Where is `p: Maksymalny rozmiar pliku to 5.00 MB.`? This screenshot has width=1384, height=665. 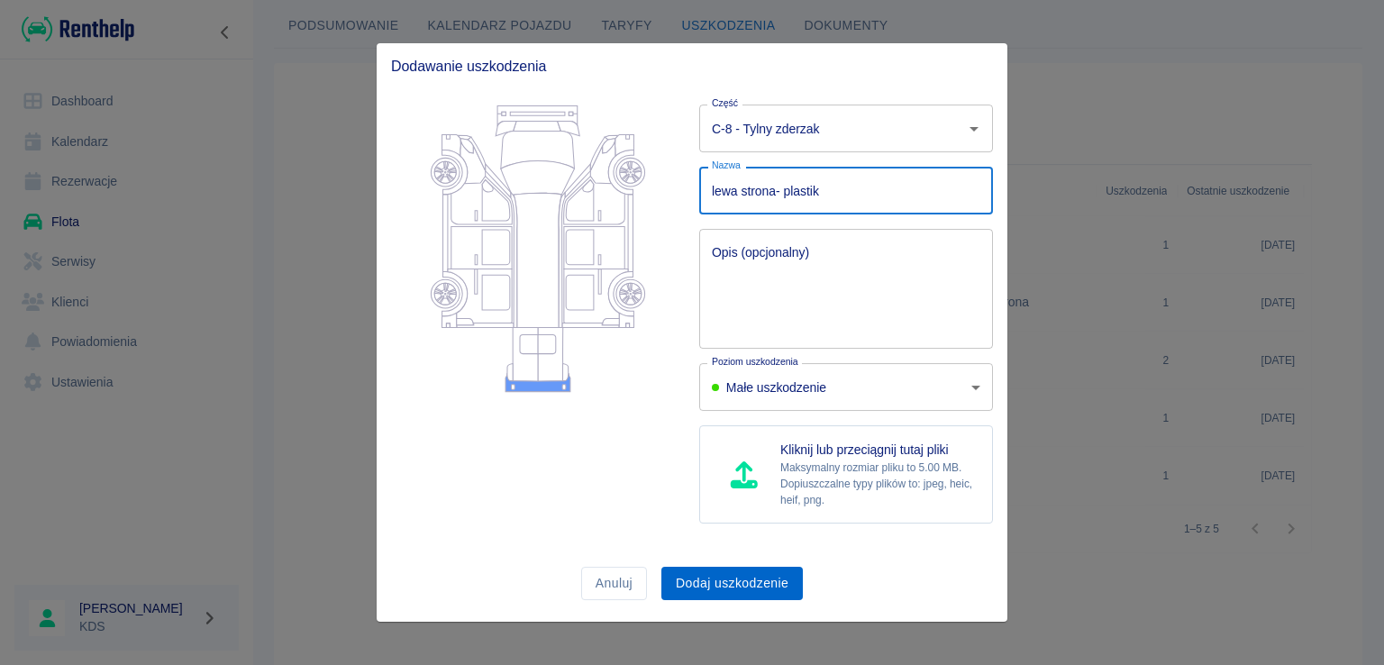 p: Maksymalny rozmiar pliku to 5.00 MB. is located at coordinates (879, 468).